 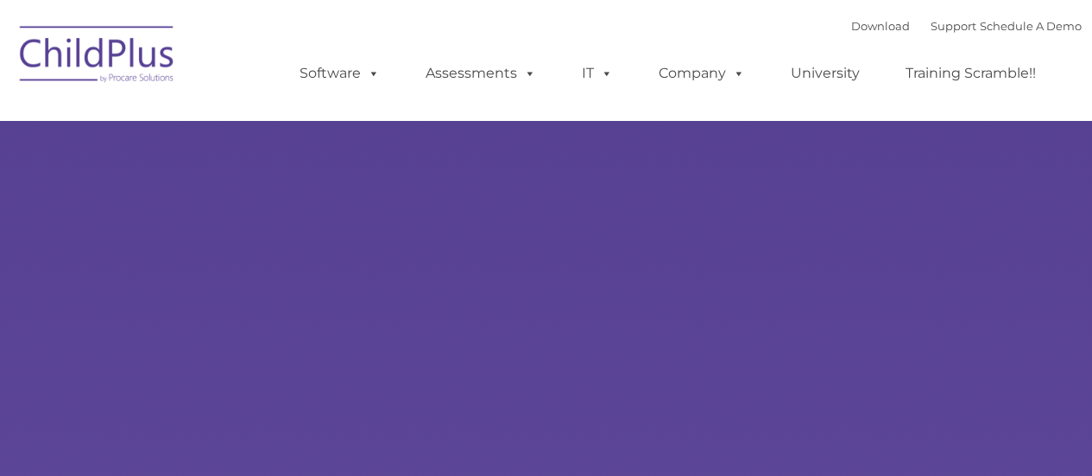 What do you see at coordinates (881, 26) in the screenshot?
I see `a: Download` at bounding box center [881, 26].